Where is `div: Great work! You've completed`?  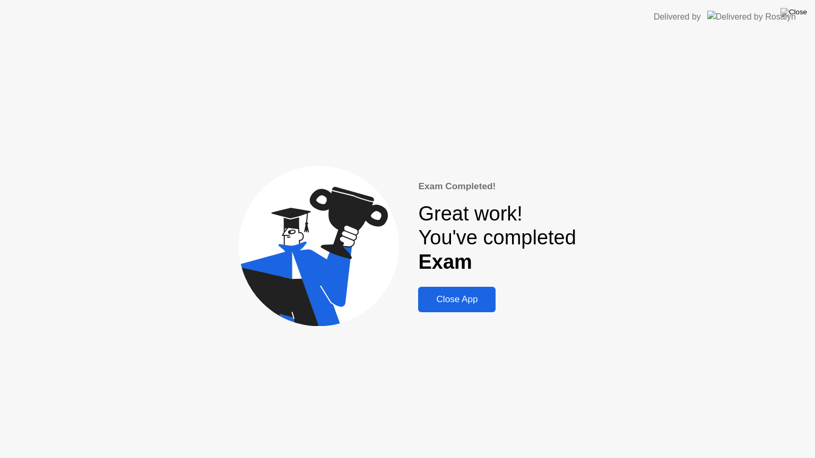
div: Great work! You've completed is located at coordinates (496, 238).